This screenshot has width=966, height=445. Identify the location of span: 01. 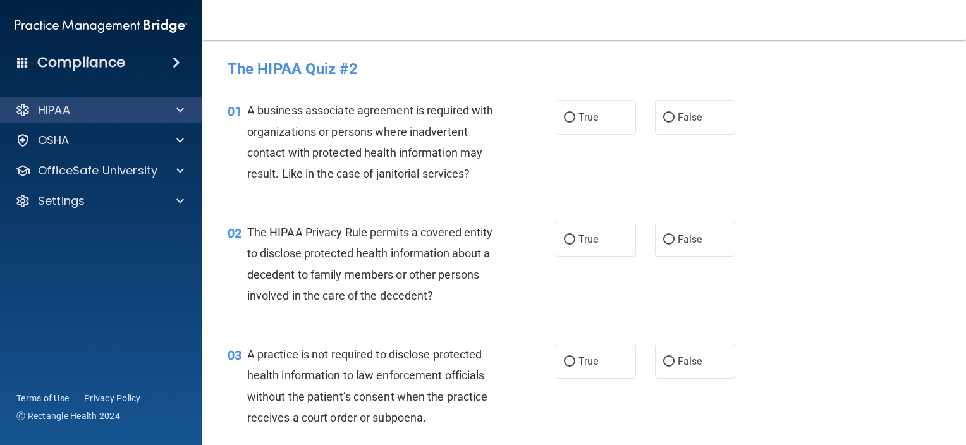
(235, 111).